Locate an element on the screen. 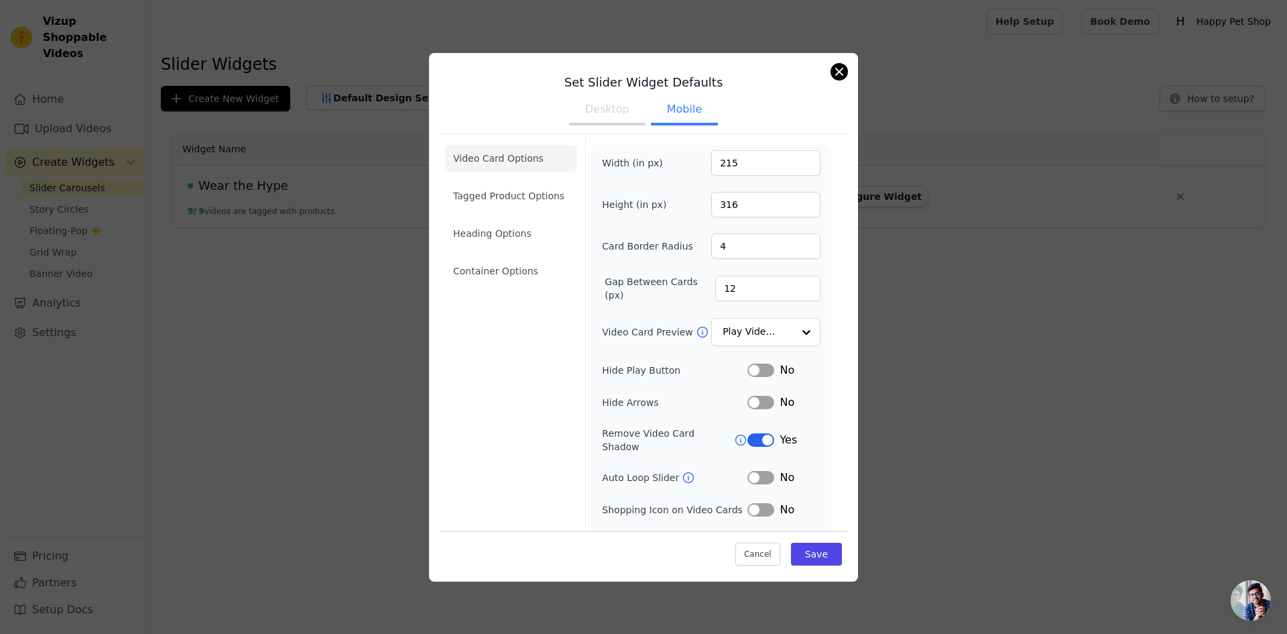 The width and height of the screenshot is (1287, 634). label: Auto Loop Slider is located at coordinates (642, 477).